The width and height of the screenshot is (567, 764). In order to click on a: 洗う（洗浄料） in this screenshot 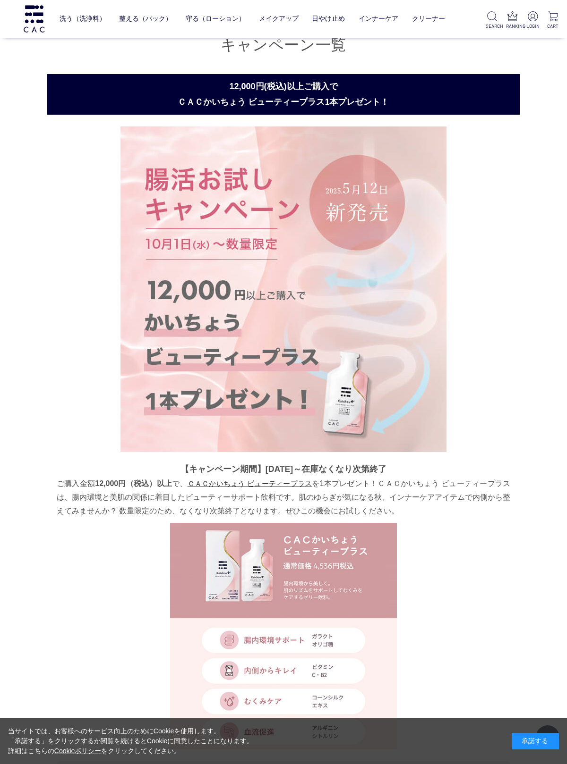, I will do `click(83, 18)`.